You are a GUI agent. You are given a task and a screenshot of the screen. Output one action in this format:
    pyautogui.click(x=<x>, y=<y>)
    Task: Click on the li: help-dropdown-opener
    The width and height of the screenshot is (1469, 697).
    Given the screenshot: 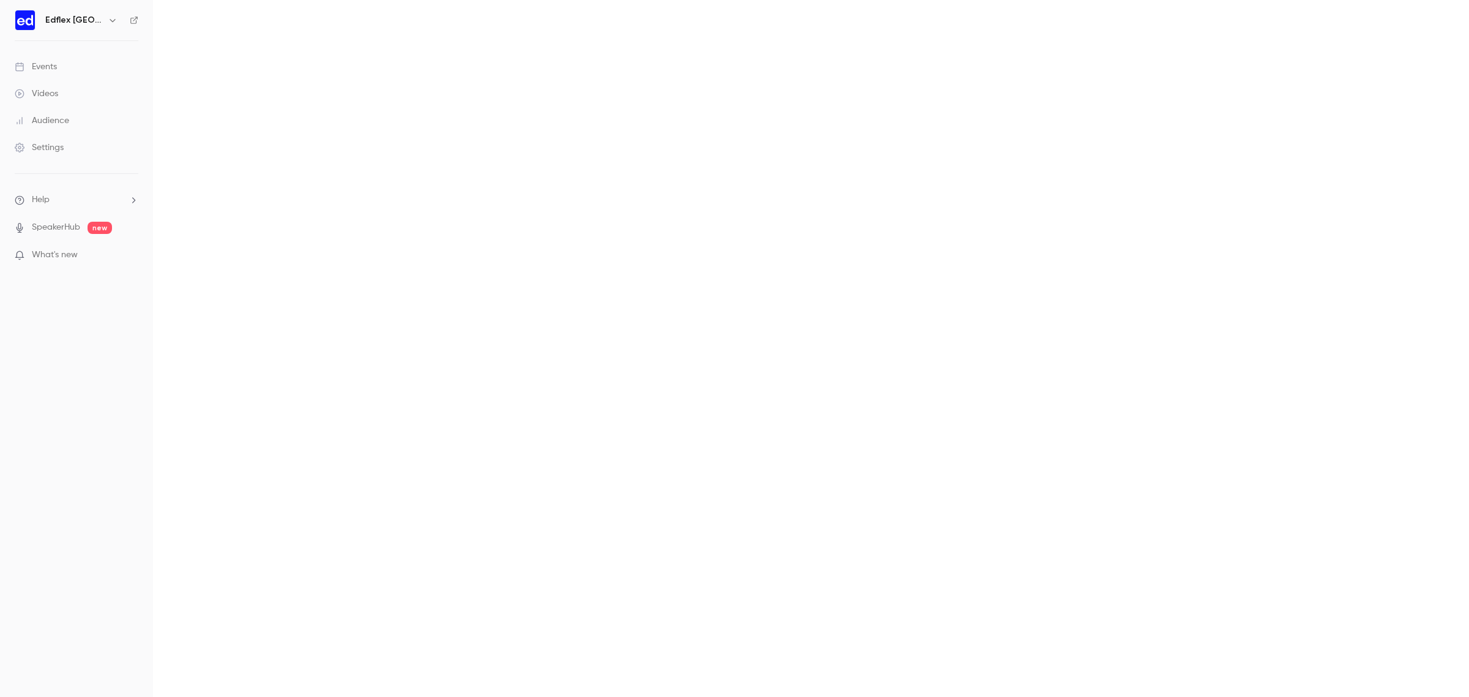 What is the action you would take?
    pyautogui.click(x=77, y=200)
    